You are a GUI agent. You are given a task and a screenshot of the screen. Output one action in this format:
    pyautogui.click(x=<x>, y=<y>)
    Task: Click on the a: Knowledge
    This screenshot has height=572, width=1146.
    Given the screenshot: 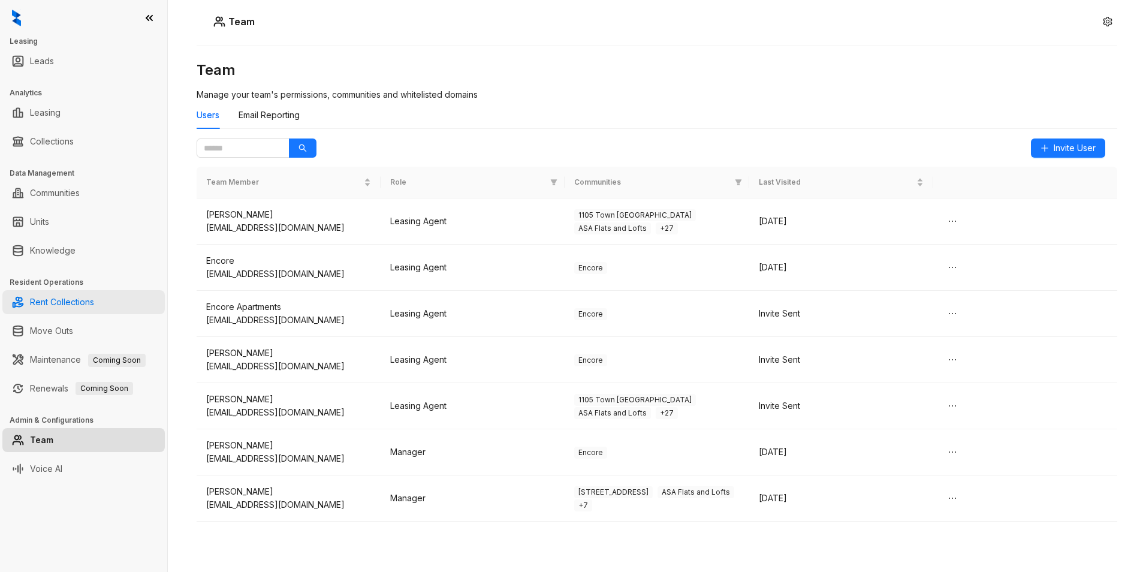 What is the action you would take?
    pyautogui.click(x=53, y=251)
    